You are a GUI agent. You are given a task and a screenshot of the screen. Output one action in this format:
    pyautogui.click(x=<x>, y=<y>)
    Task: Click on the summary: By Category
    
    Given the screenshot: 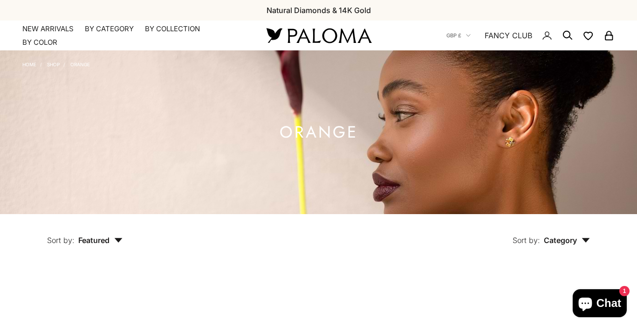 What is the action you would take?
    pyautogui.click(x=109, y=29)
    